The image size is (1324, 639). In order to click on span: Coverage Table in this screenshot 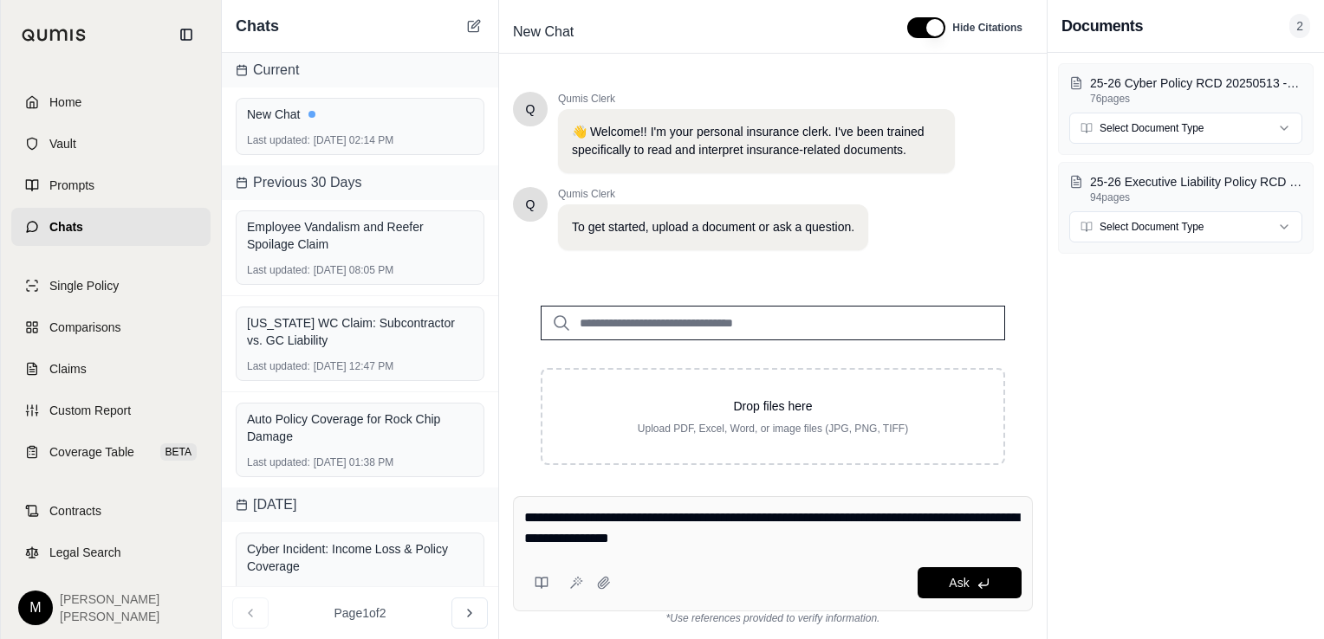, I will do `click(92, 452)`.